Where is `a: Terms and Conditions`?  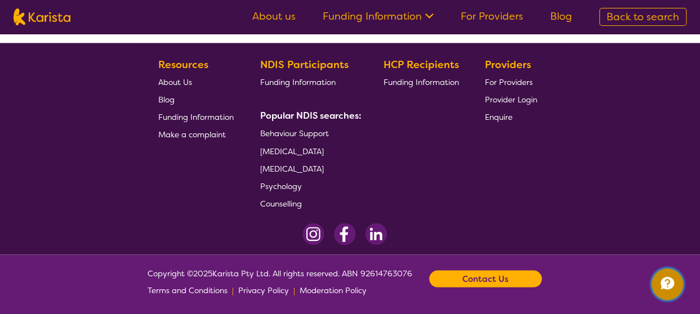
a: Terms and Conditions is located at coordinates (187, 290).